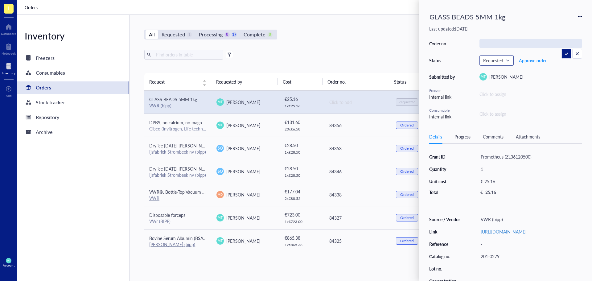  I want to click on div: Freezers, so click(45, 58).